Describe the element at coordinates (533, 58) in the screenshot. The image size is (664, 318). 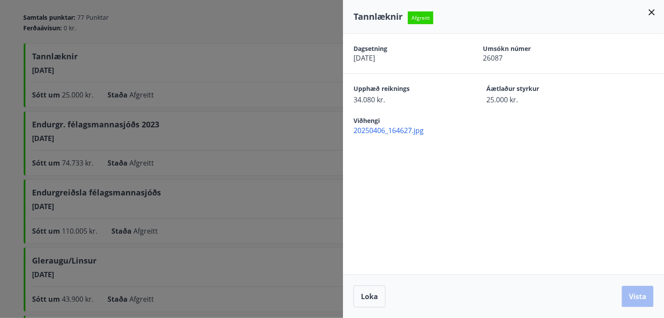
I see `span: 26087` at that location.